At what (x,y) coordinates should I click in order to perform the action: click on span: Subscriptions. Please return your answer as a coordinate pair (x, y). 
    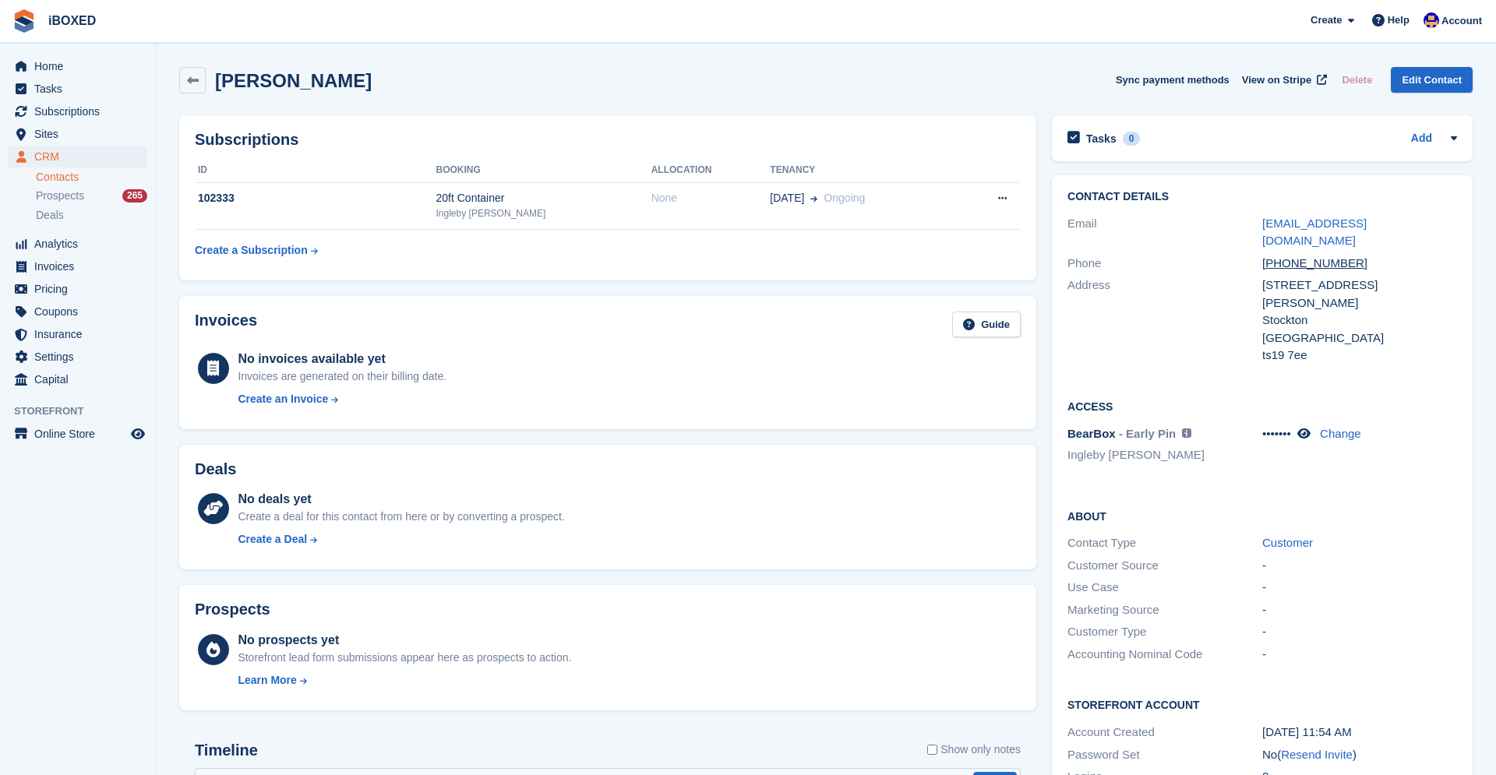
    Looking at the image, I should click on (81, 111).